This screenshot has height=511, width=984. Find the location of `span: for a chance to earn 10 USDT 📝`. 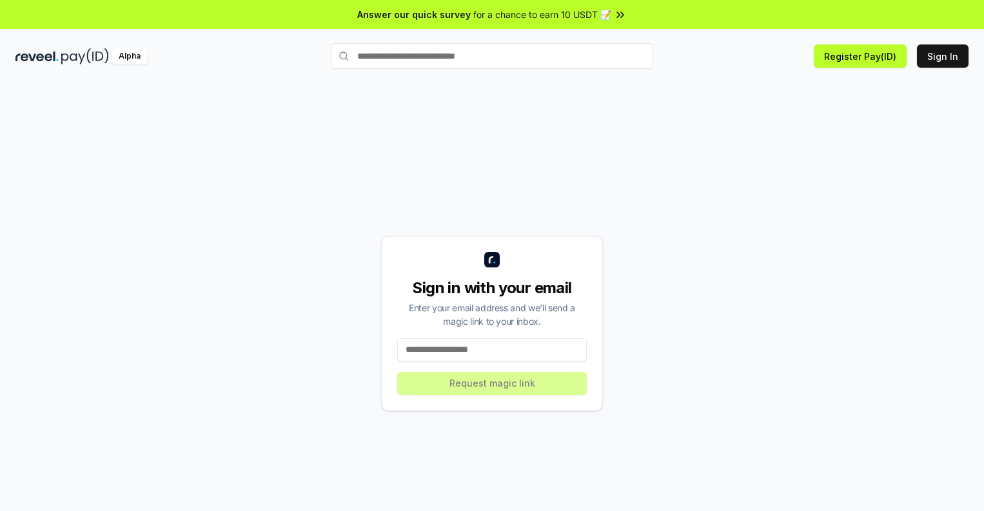

span: for a chance to earn 10 USDT 📝 is located at coordinates (542, 14).